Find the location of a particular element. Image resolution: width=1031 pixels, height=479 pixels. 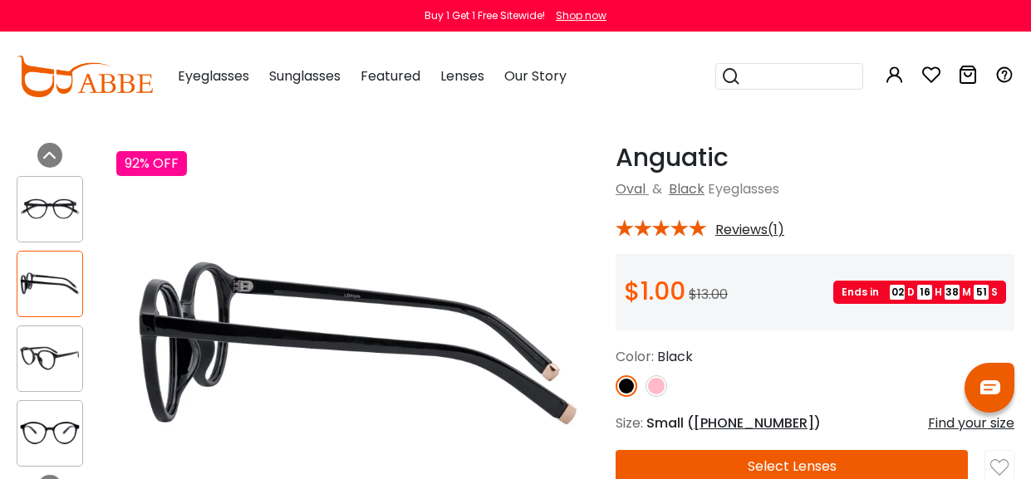

span: 38 is located at coordinates (952, 292).